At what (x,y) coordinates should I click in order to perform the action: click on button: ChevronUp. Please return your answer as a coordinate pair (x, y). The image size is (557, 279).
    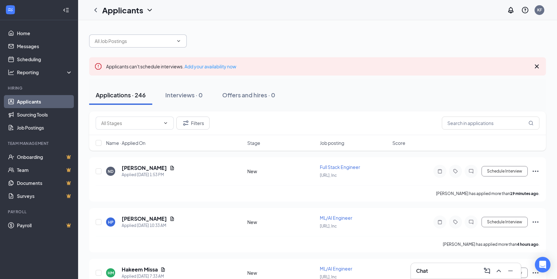
    Looking at the image, I should click on (498, 270).